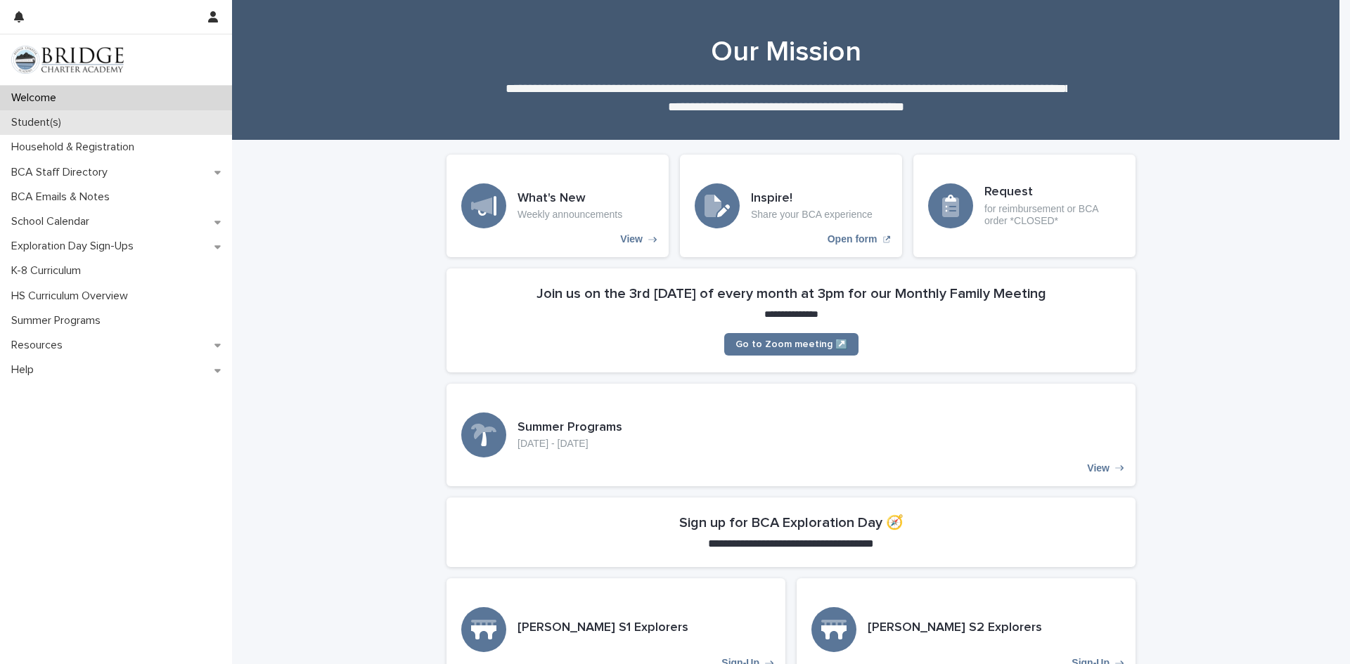  I want to click on p: K-8 Curriculum, so click(49, 271).